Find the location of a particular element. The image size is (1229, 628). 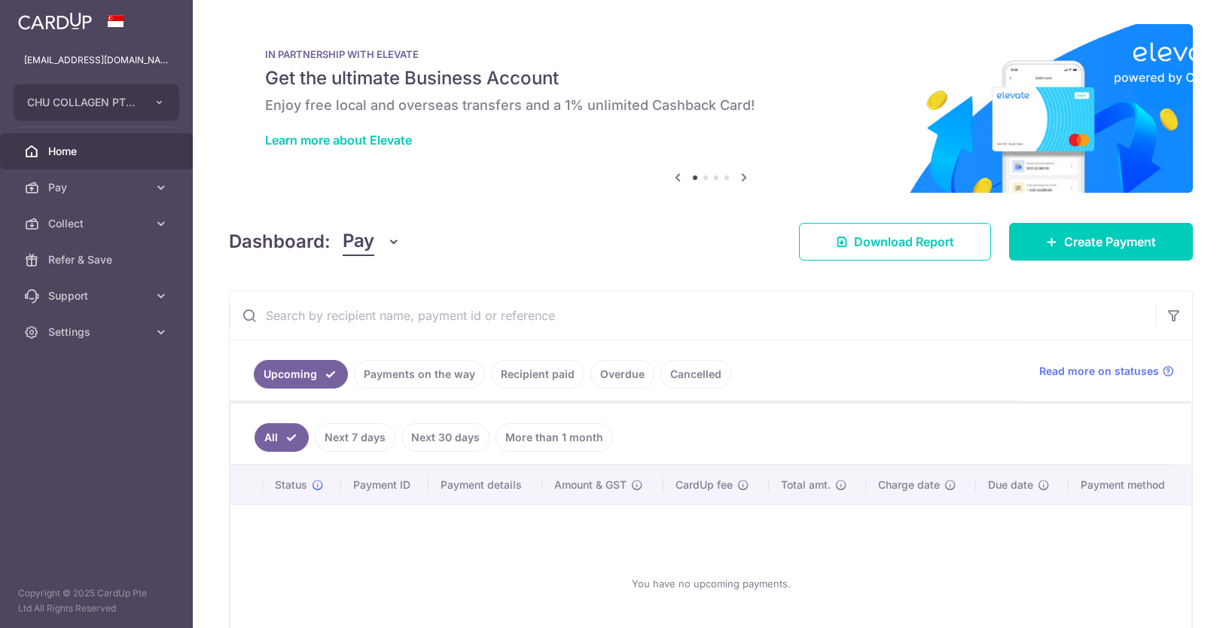

a: Overdue is located at coordinates (622, 374).